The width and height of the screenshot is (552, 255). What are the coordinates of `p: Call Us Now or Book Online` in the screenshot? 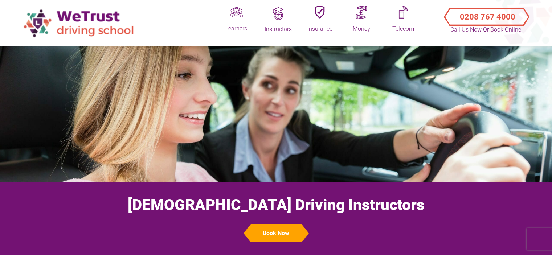 It's located at (486, 30).